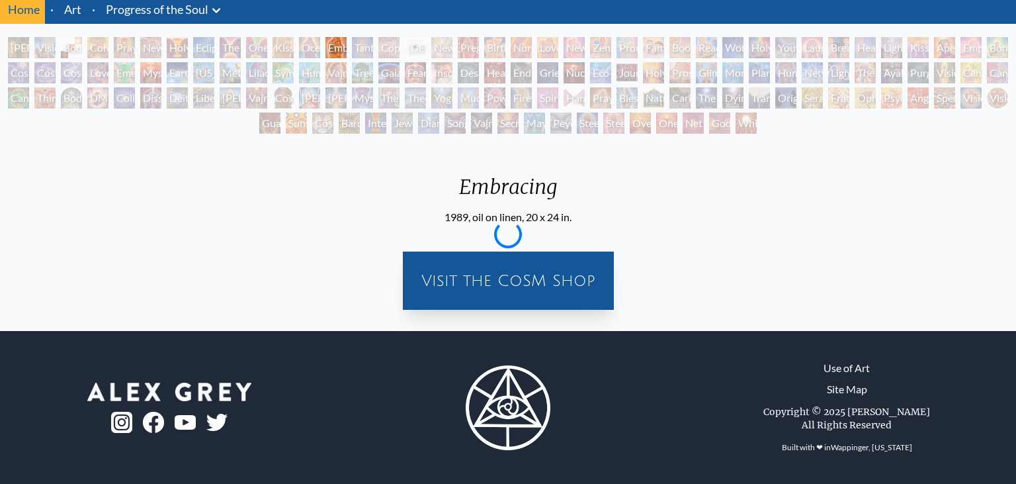 This screenshot has width=1016, height=484. Describe the element at coordinates (847, 368) in the screenshot. I see `a: Use of Art` at that location.